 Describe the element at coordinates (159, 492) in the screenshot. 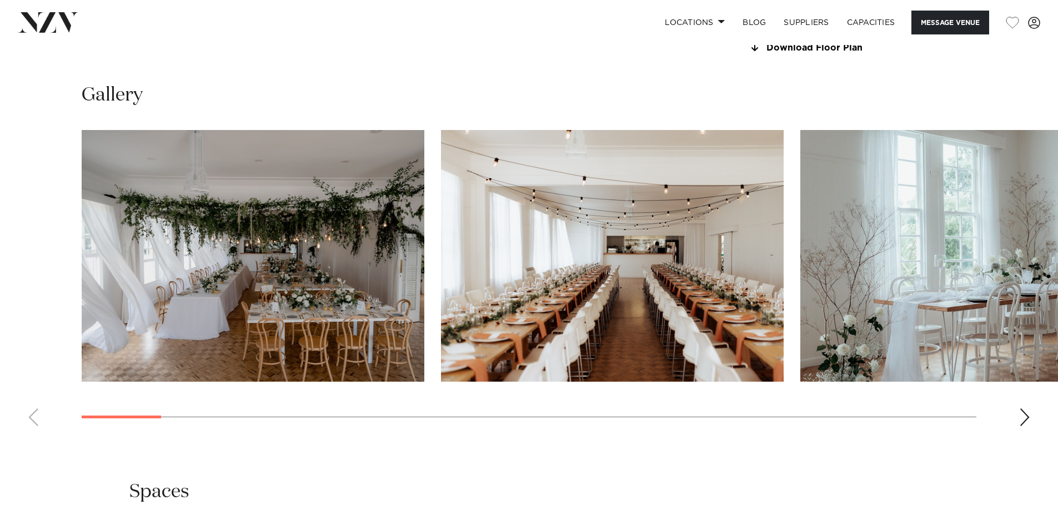

I see `h2: Spaces` at that location.